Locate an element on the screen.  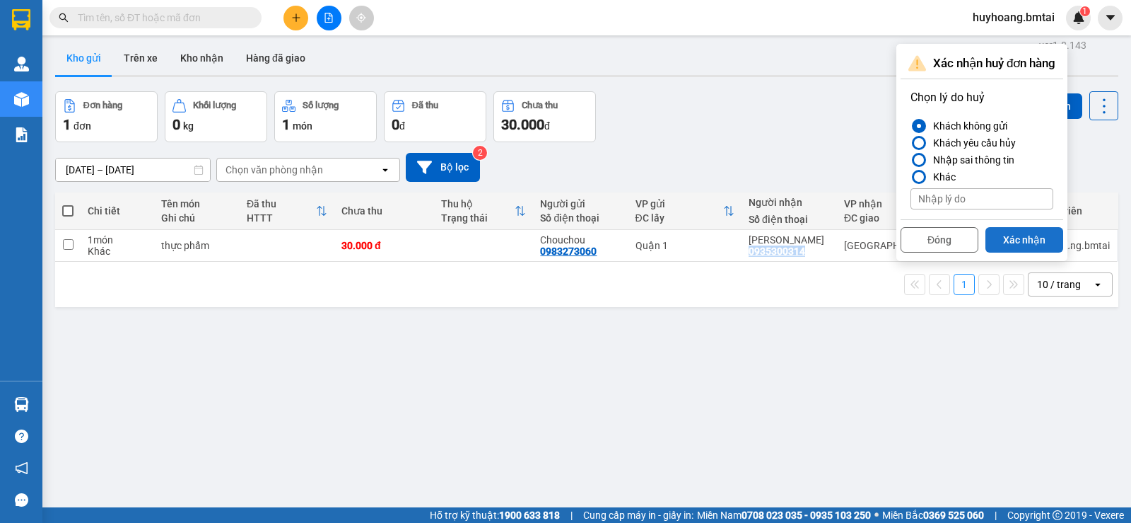
button: Đóng is located at coordinates (940, 240).